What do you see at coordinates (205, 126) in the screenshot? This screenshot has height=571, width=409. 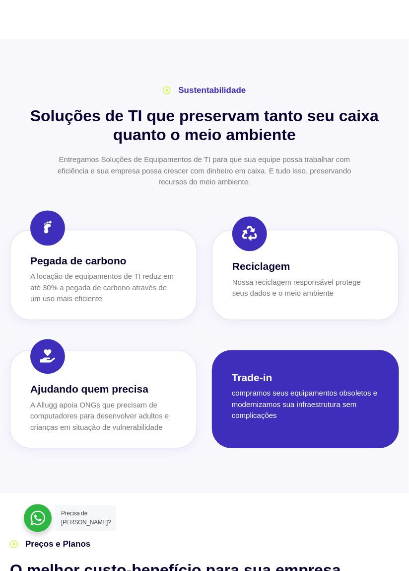 I see `h2: Soluções de TI que preservam tanto seu caixa quanto o meio ambiente` at bounding box center [205, 126].